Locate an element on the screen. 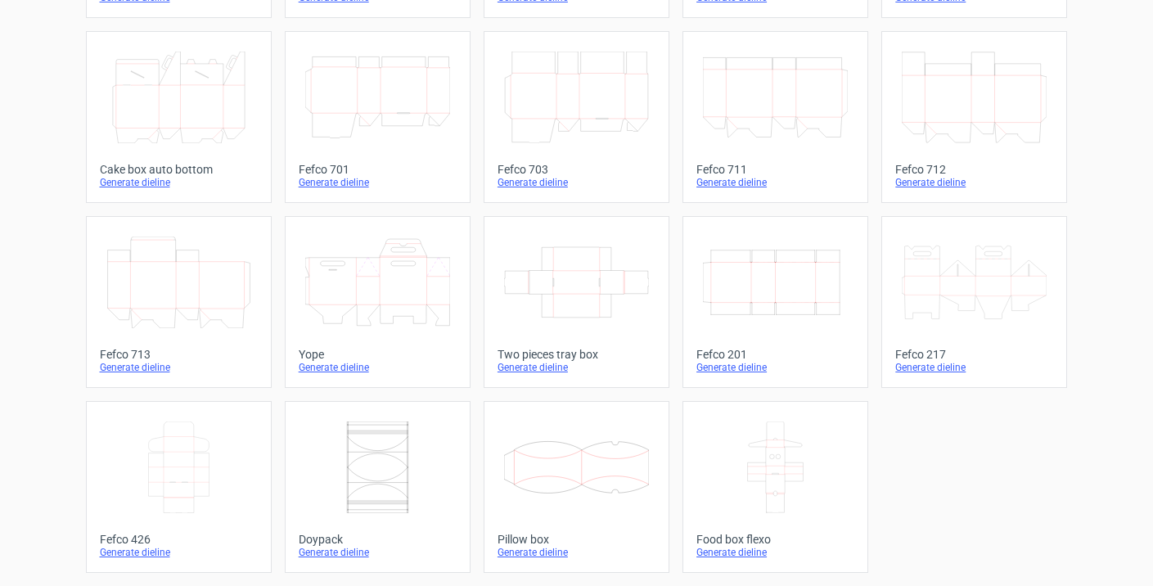  a: Food box flexoGenerate dieline is located at coordinates (775, 487).